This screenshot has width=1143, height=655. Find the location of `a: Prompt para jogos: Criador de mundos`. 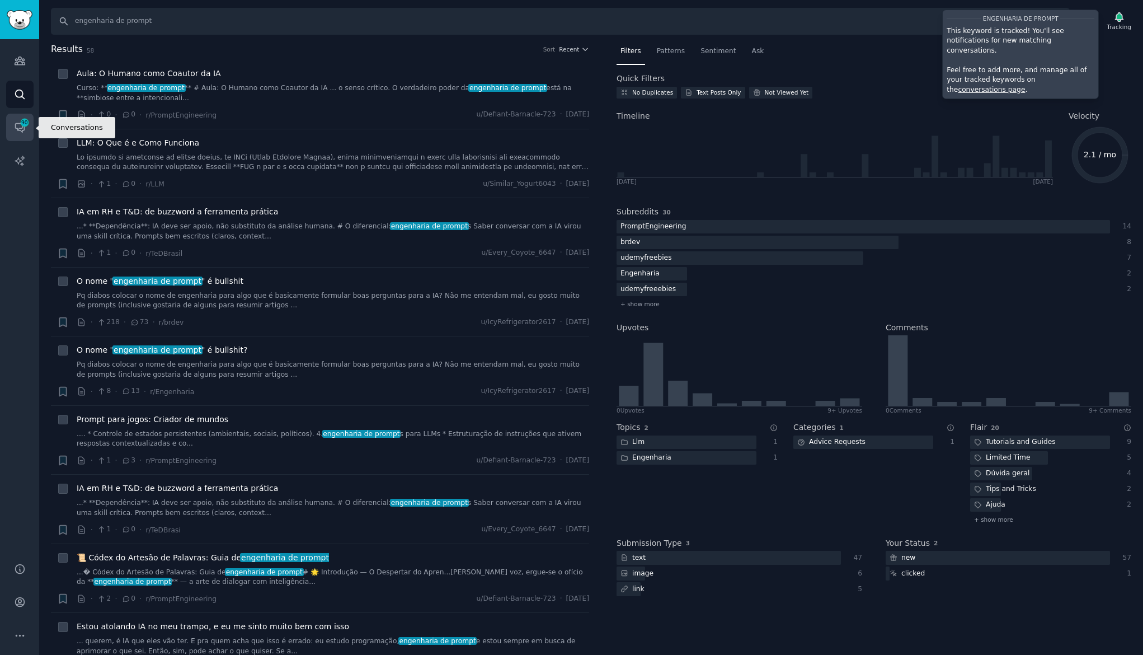

a: Prompt para jogos: Criador de mundos is located at coordinates (152, 419).